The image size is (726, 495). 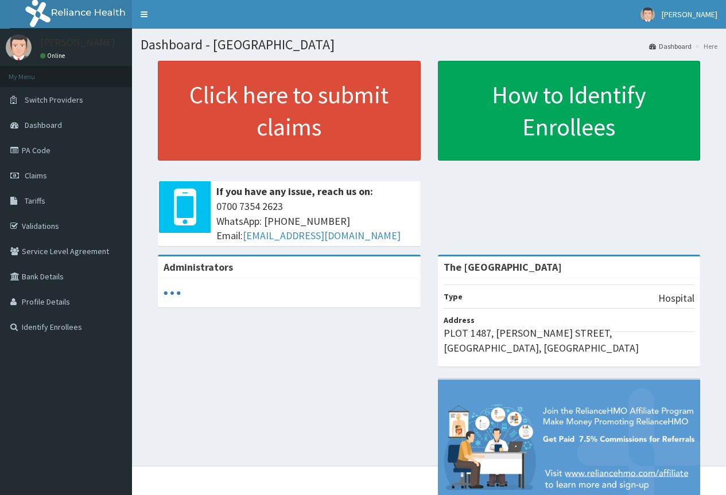 I want to click on p: Hospital, so click(x=676, y=298).